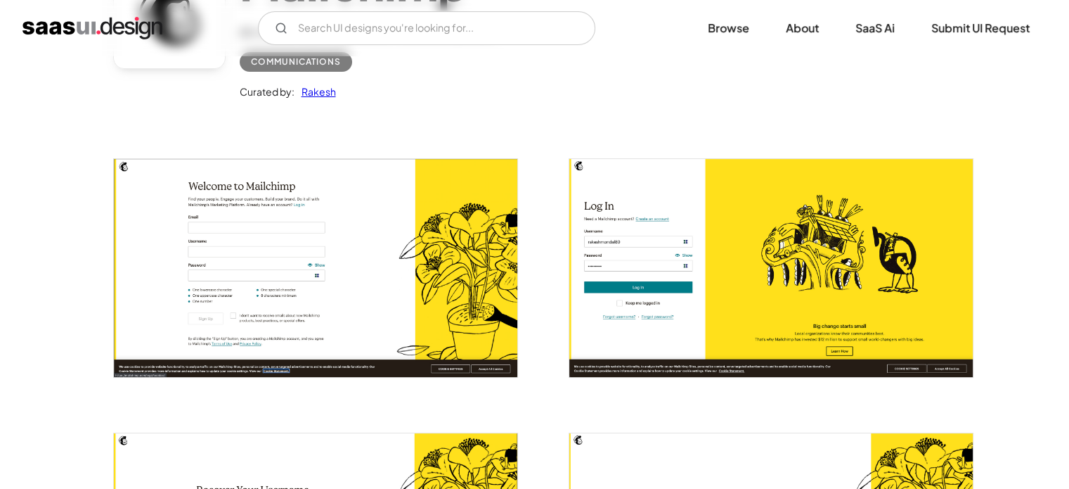 This screenshot has width=1069, height=489. What do you see at coordinates (296, 62) in the screenshot?
I see `div: Communications` at bounding box center [296, 62].